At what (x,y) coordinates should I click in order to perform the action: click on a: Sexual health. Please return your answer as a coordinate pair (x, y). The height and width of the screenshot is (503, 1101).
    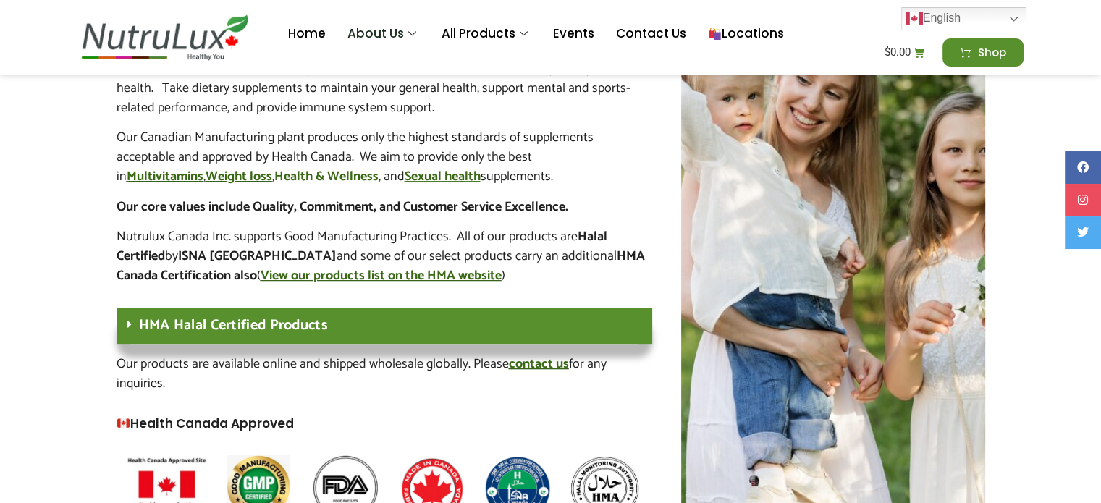
    Looking at the image, I should click on (442, 177).